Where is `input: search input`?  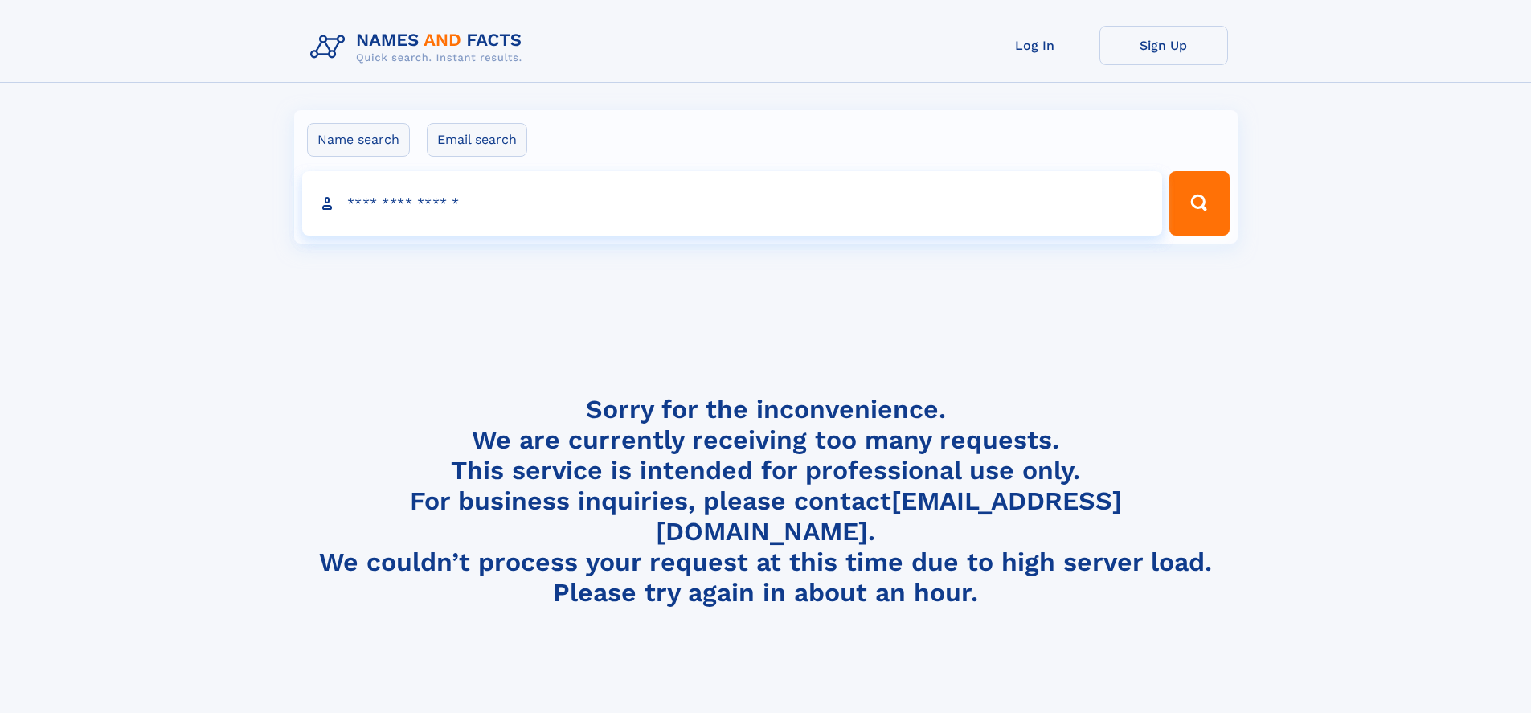 input: search input is located at coordinates (732, 203).